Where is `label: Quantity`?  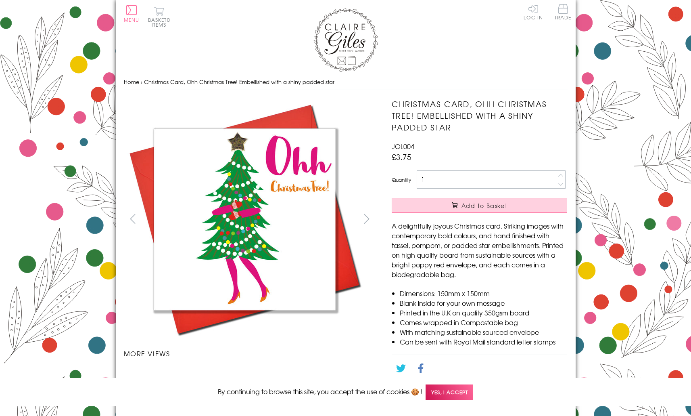
label: Quantity is located at coordinates (402, 180).